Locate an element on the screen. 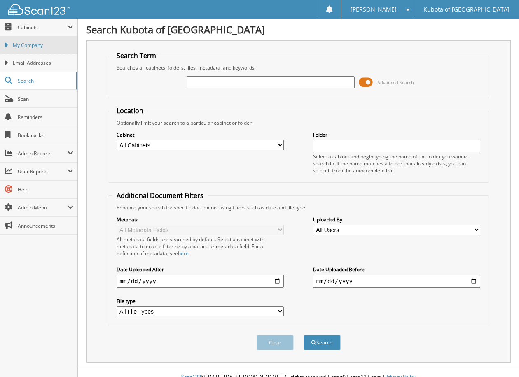 Image resolution: width=519 pixels, height=377 pixels. span: Advanced Search is located at coordinates (395, 82).